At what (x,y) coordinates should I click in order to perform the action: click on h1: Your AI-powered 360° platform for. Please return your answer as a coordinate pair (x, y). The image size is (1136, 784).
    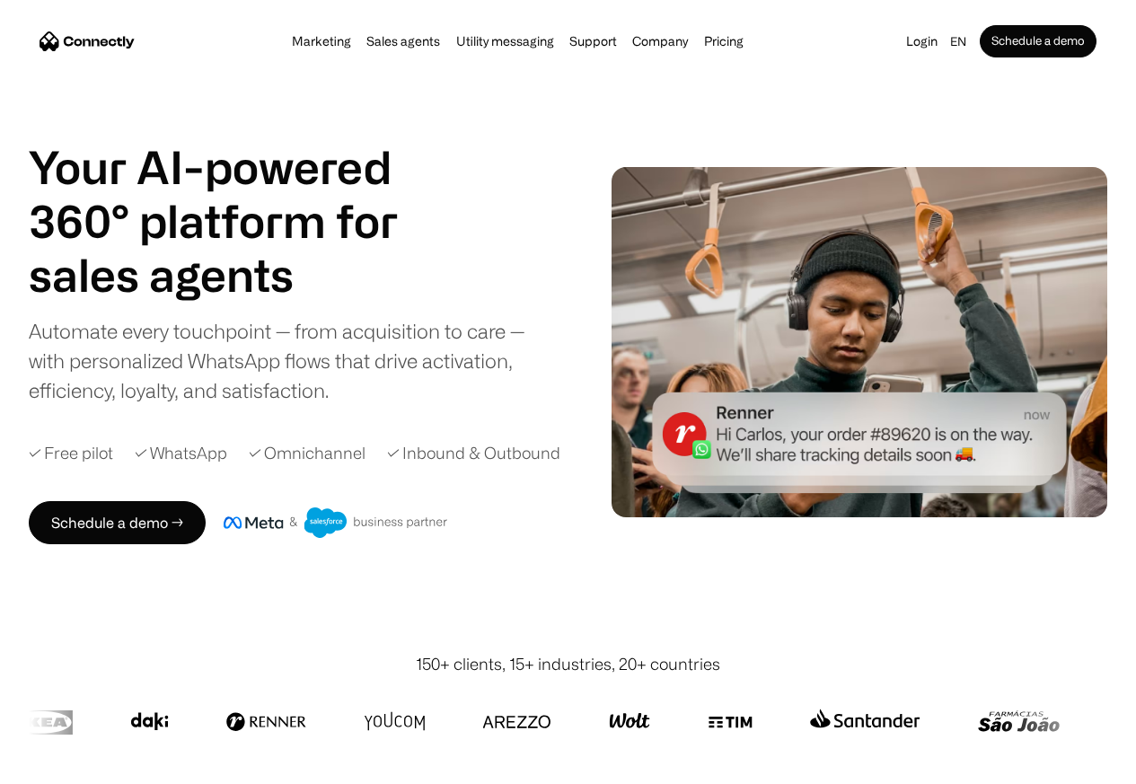
    Looking at the image, I should click on (235, 194).